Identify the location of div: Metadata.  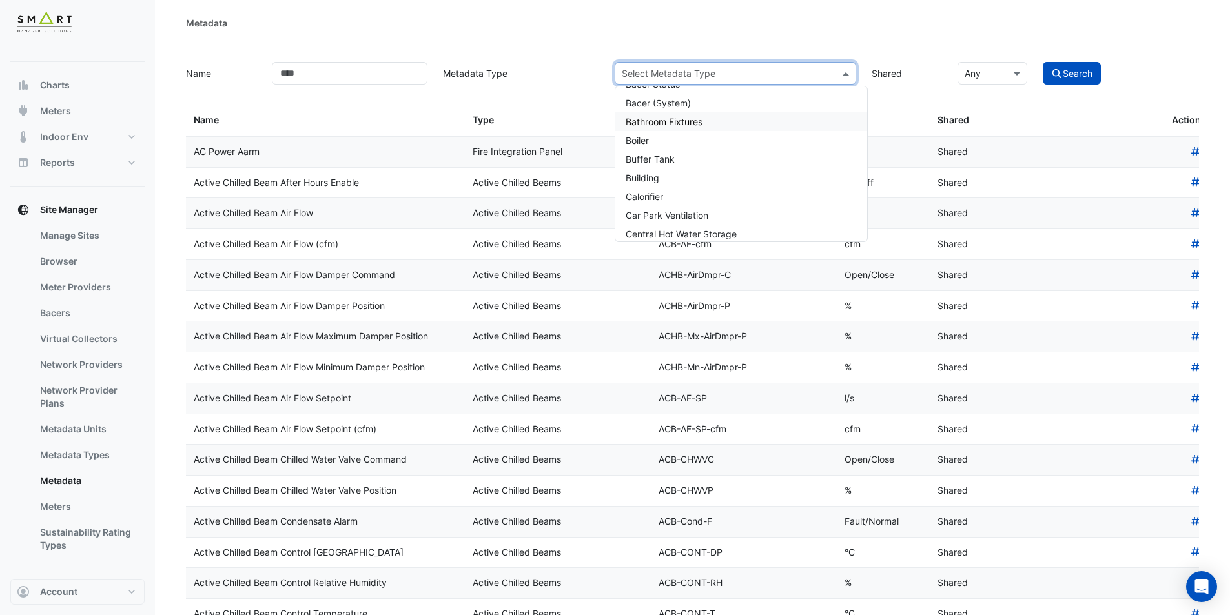
(207, 23).